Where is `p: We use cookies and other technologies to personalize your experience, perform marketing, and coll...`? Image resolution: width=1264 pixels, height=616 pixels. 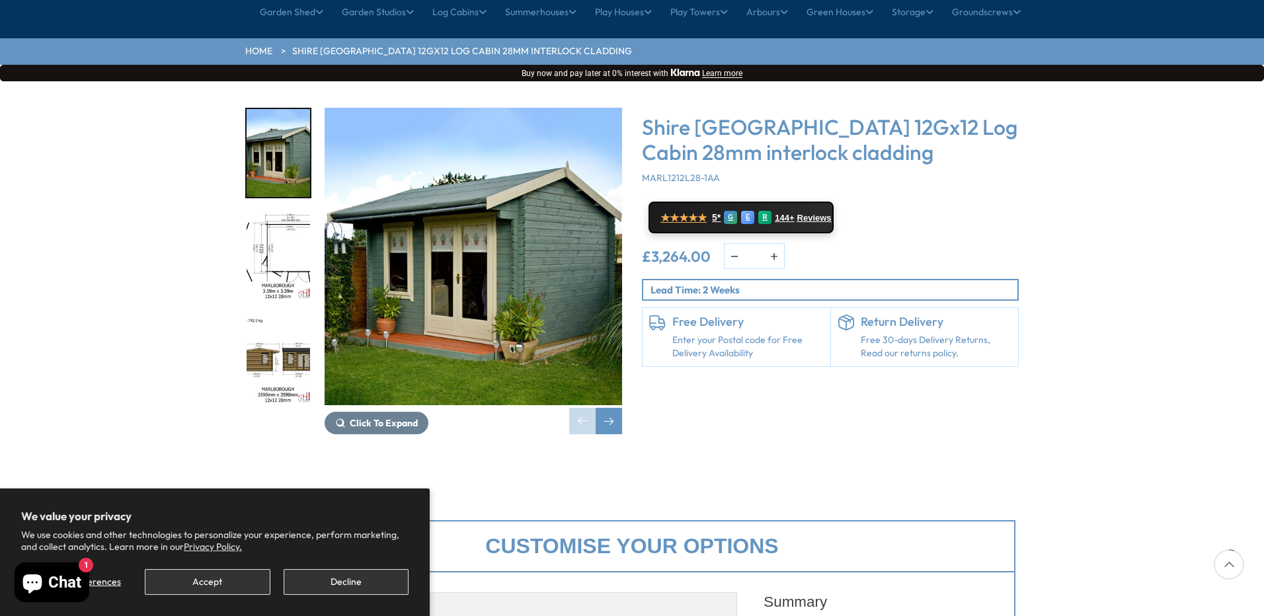 p: We use cookies and other technologies to personalize your experience, perform marketing, and coll... is located at coordinates (215, 541).